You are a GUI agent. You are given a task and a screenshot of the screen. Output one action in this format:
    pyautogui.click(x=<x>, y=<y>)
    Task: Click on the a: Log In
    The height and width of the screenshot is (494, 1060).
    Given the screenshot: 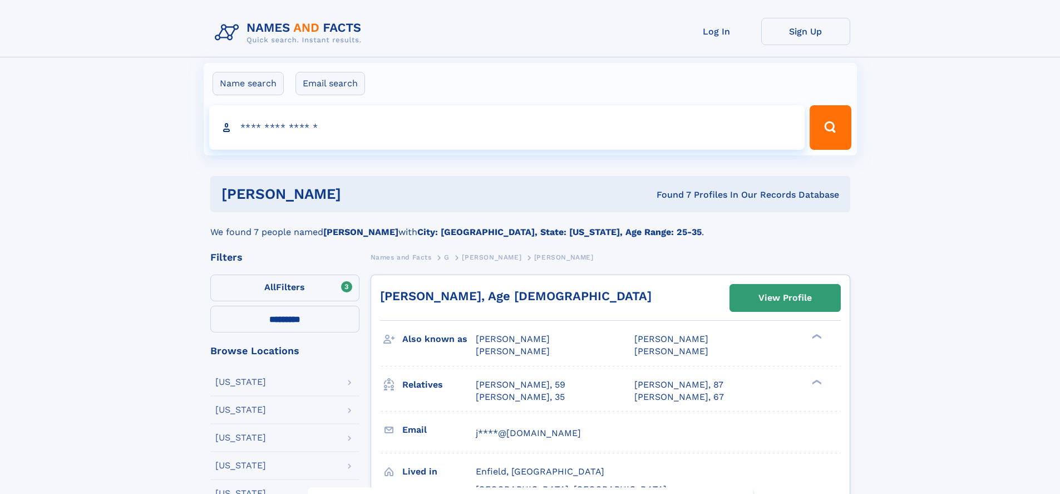 What is the action you would take?
    pyautogui.click(x=717, y=31)
    